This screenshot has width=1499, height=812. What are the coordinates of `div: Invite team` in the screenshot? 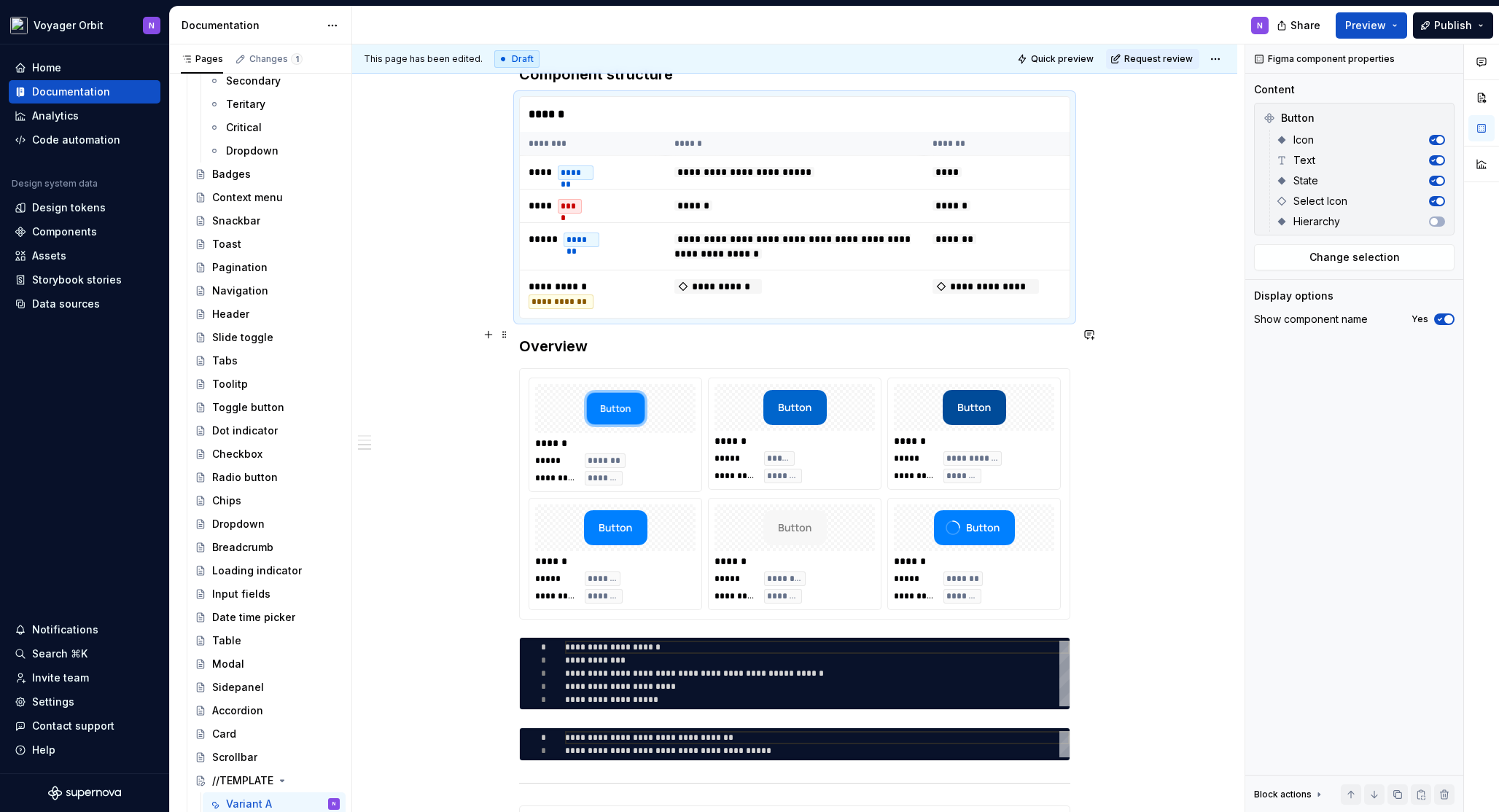 It's located at (60, 677).